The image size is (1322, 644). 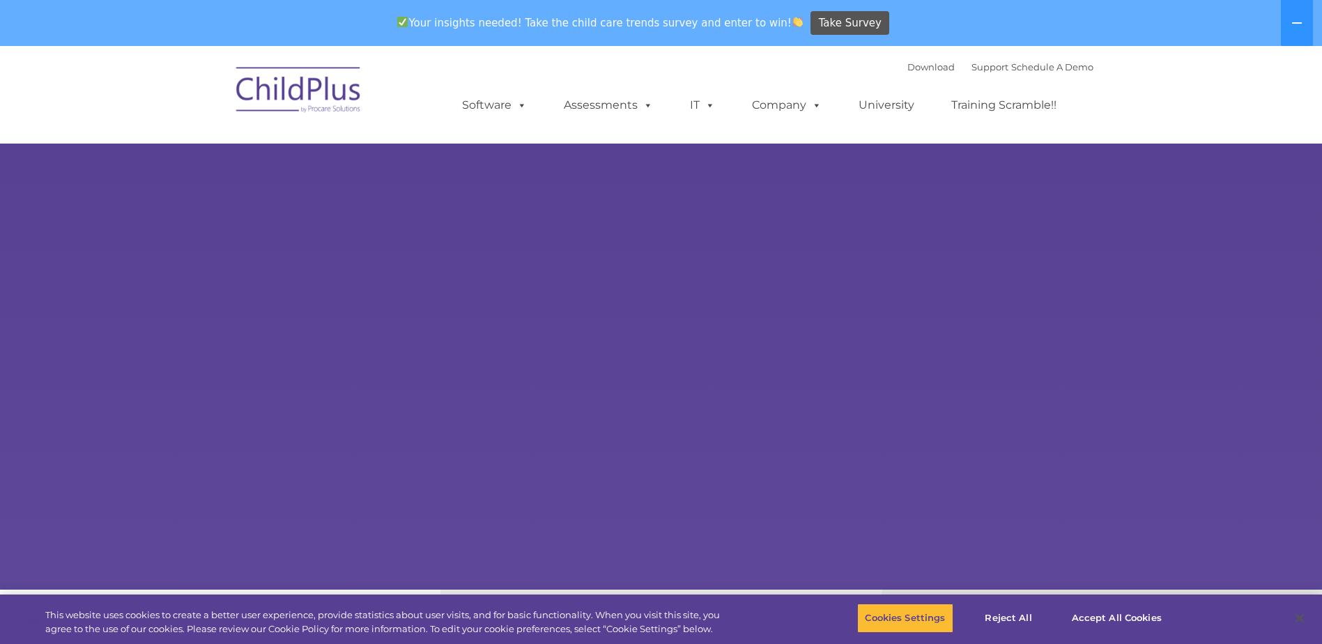 I want to click on span: Phone number, so click(x=223, y=154).